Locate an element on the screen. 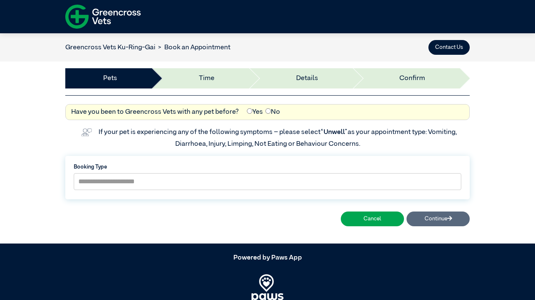  h5: Powered by Paws App is located at coordinates (267, 258).